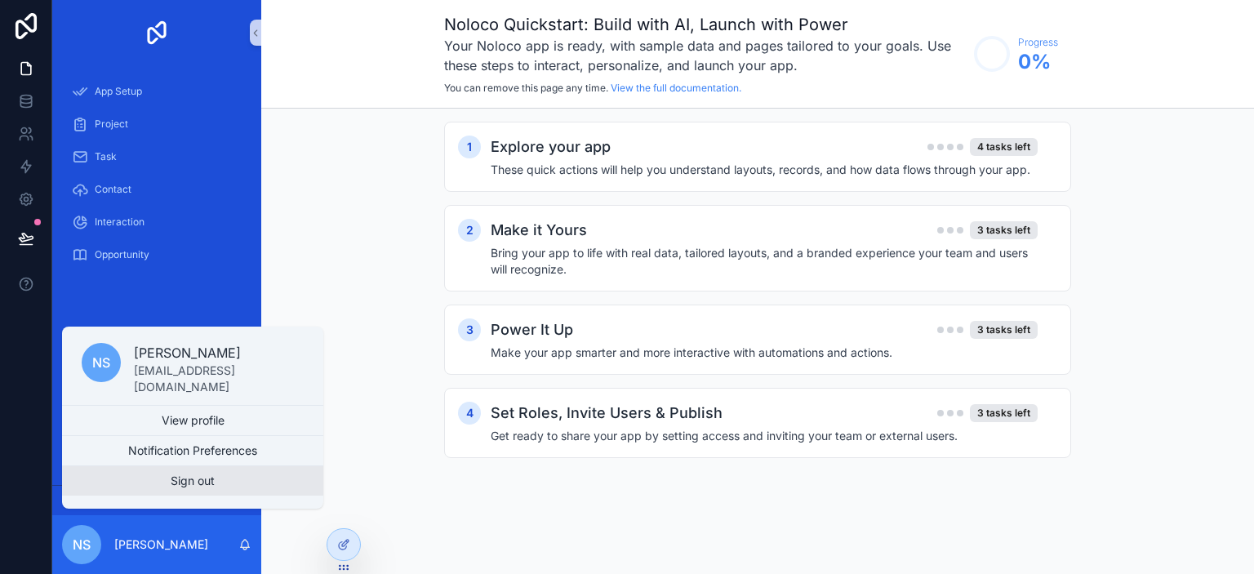 Image resolution: width=1254 pixels, height=574 pixels. What do you see at coordinates (157, 124) in the screenshot?
I see `a: Project` at bounding box center [157, 124].